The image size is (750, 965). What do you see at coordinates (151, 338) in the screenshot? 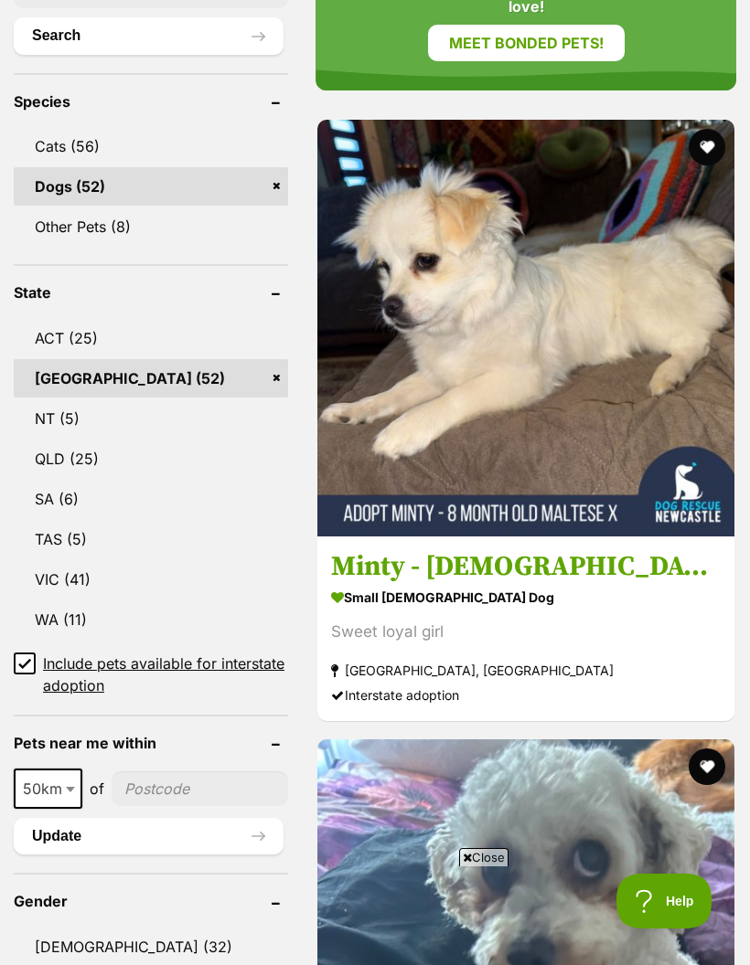
I see `a: ACT (25)` at bounding box center [151, 338].